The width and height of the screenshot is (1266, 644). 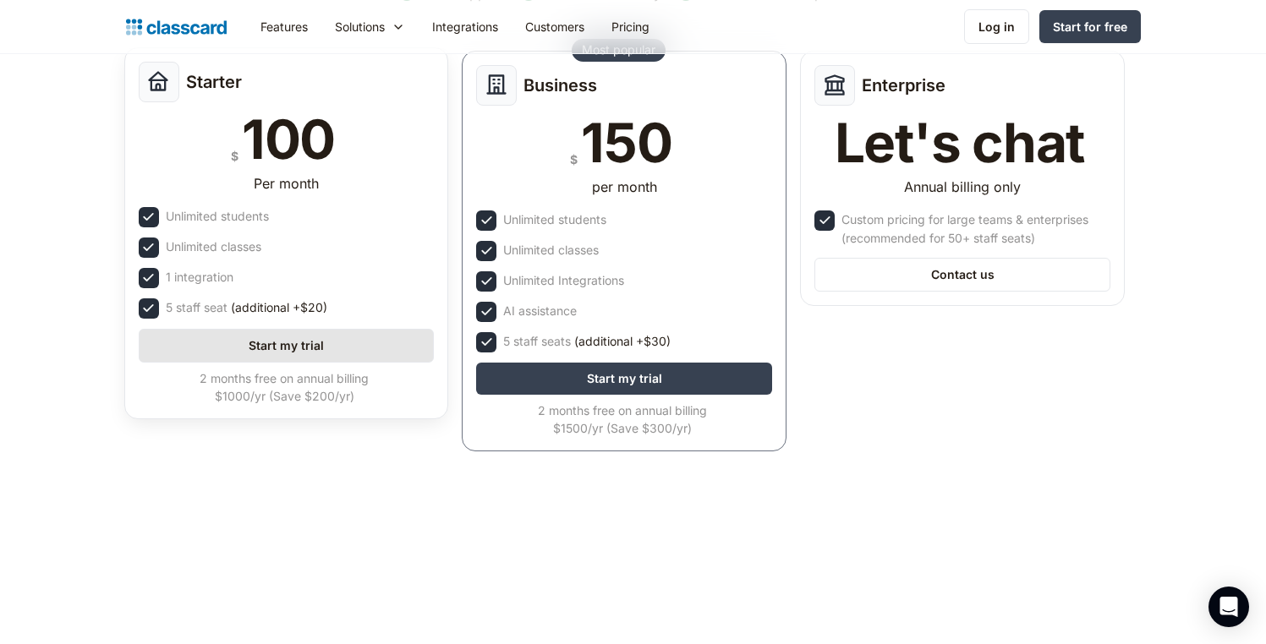 I want to click on div: AI assistance, so click(x=540, y=311).